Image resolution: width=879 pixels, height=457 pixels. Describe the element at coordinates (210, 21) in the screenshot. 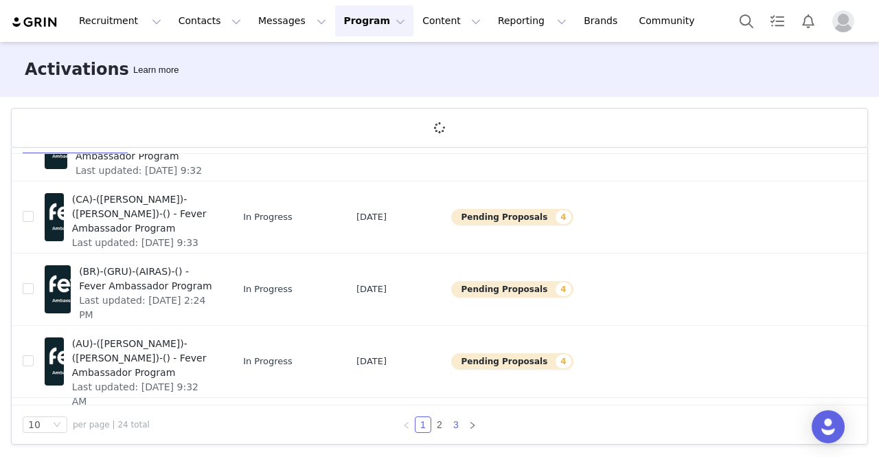

I see `button: Contacts` at that location.